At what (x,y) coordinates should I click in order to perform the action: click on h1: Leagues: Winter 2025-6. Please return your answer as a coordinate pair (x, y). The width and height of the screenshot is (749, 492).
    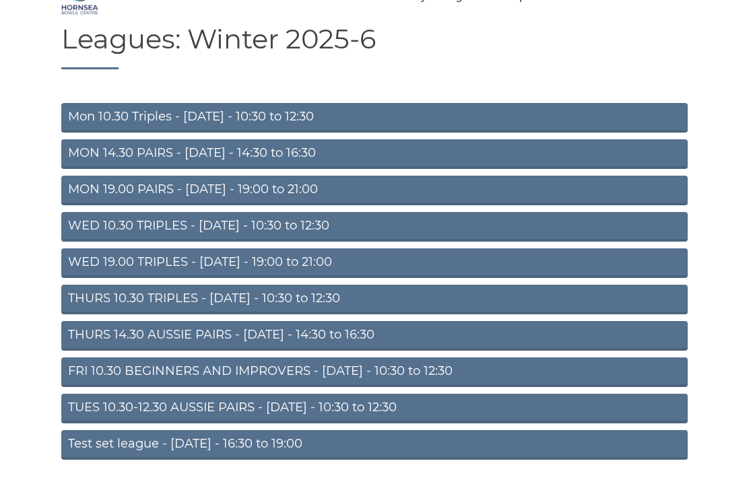
    Looking at the image, I should click on (374, 46).